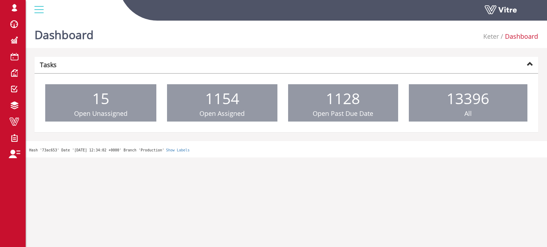 The width and height of the screenshot is (547, 247). Describe the element at coordinates (222, 103) in the screenshot. I see `a: 1154 Open Assigned` at that location.